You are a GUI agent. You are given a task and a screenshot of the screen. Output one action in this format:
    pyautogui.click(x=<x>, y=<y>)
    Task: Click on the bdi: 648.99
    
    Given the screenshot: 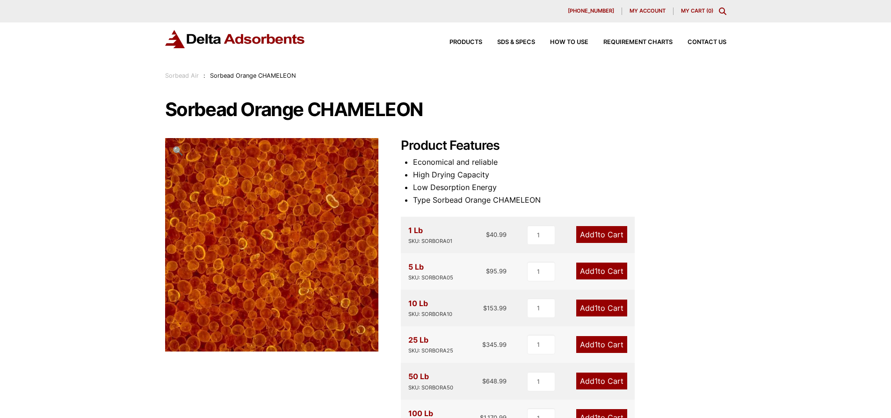 What is the action you would take?
    pyautogui.click(x=495, y=381)
    